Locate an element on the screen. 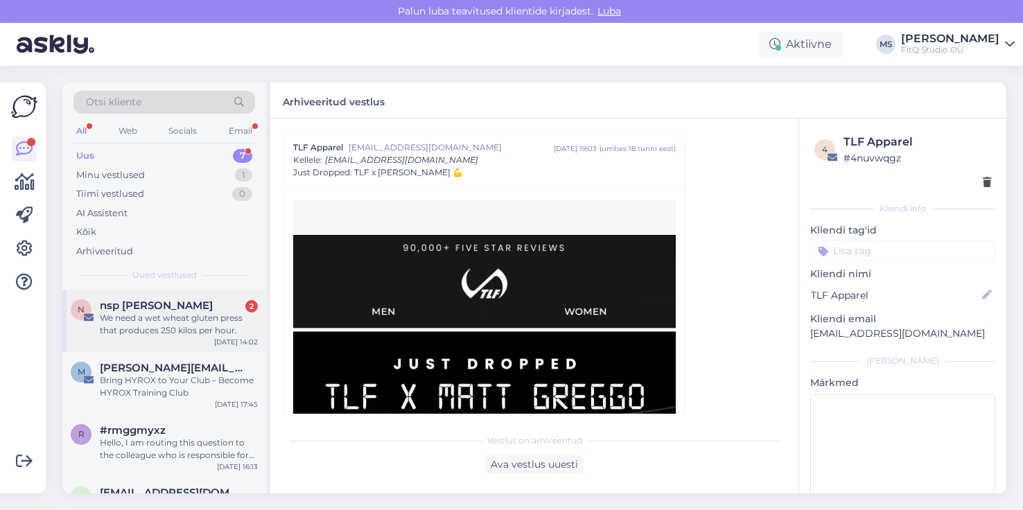 The image size is (1023, 510). span: TLF Apparel is located at coordinates (318, 148).